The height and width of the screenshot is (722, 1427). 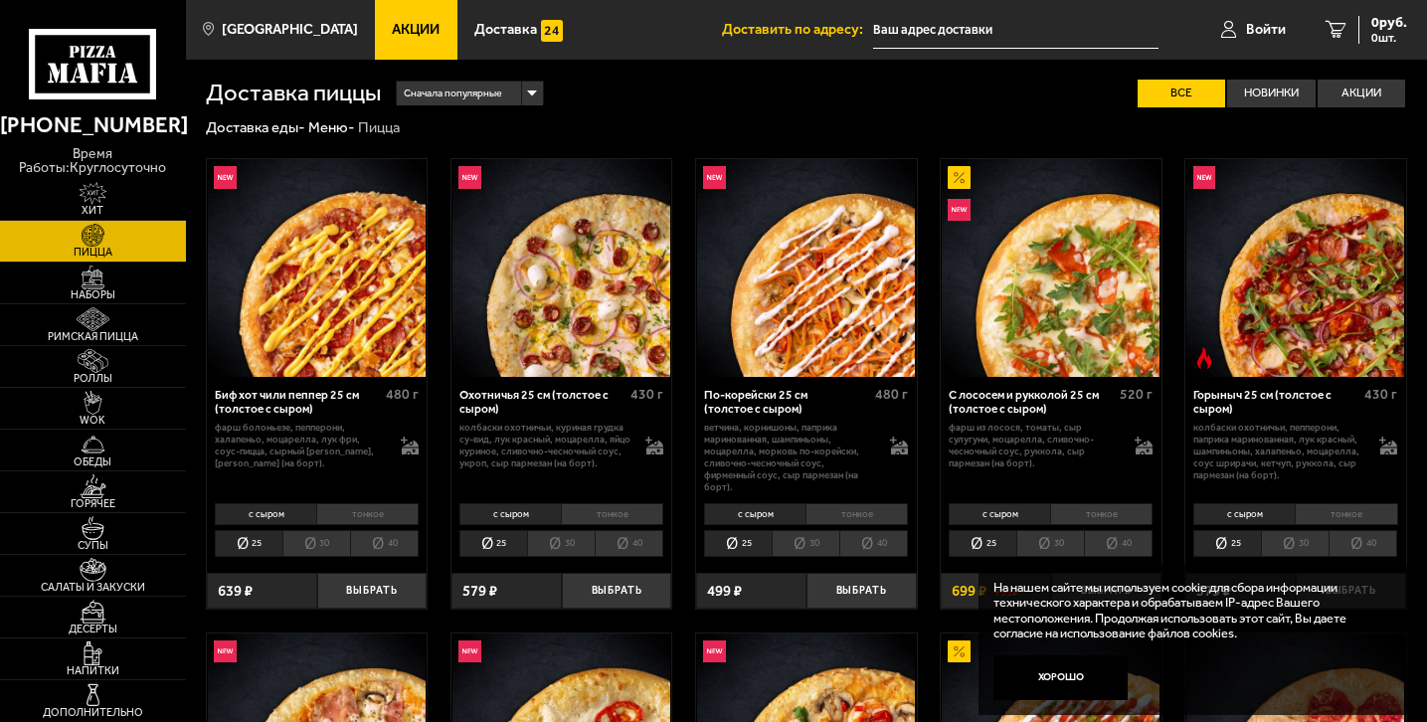 I want to click on p: колбаски Охотничьи, пепперони, паприка маринованная, лук красный, шампиньоны, халапеньо, моцарелл..., so click(x=1278, y=451).